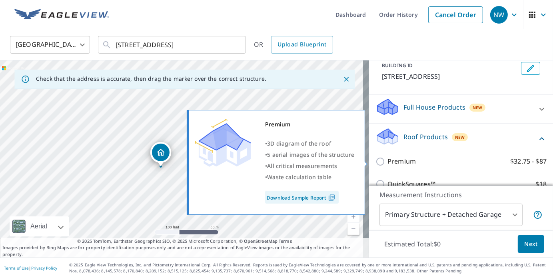 The image size is (553, 278). I want to click on button: Edit building 1, so click(530, 68).